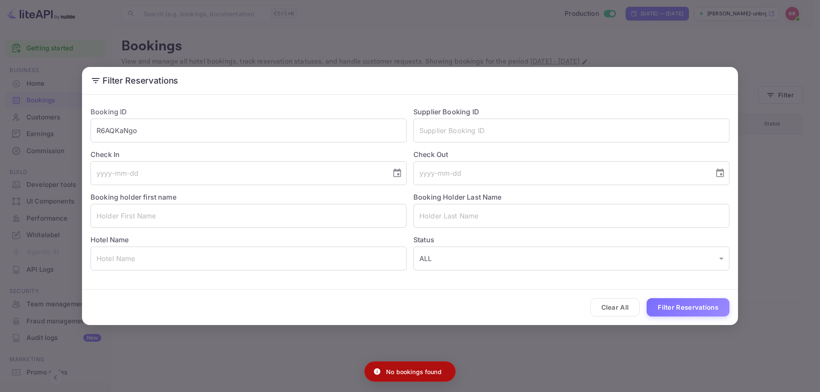  Describe the element at coordinates (248, 131) in the screenshot. I see `input: Booking ID` at that location.